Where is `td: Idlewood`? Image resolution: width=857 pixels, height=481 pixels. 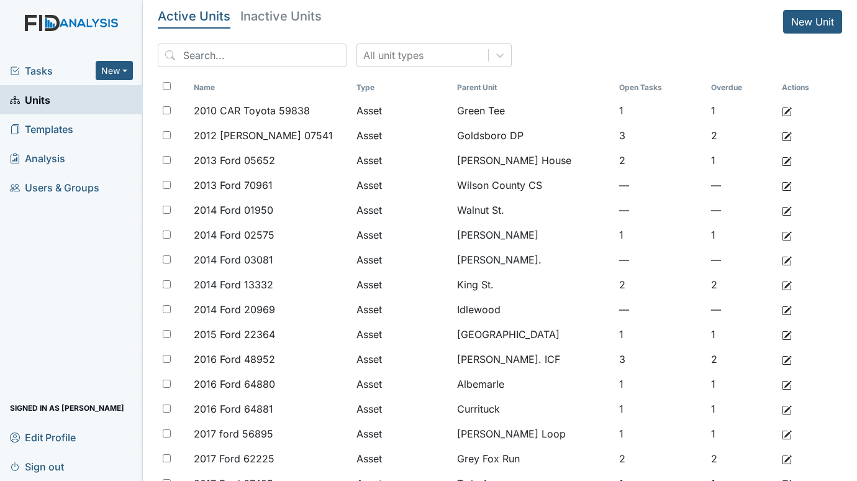
td: Idlewood is located at coordinates (533, 309).